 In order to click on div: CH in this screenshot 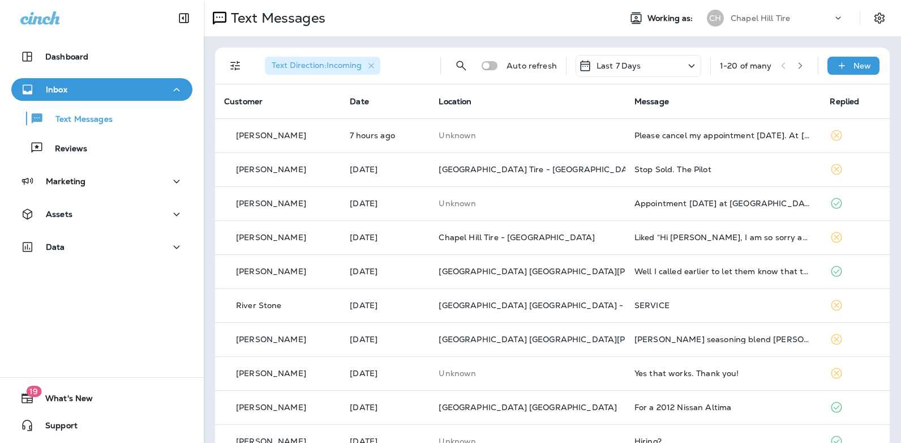, I will do `click(716, 18)`.